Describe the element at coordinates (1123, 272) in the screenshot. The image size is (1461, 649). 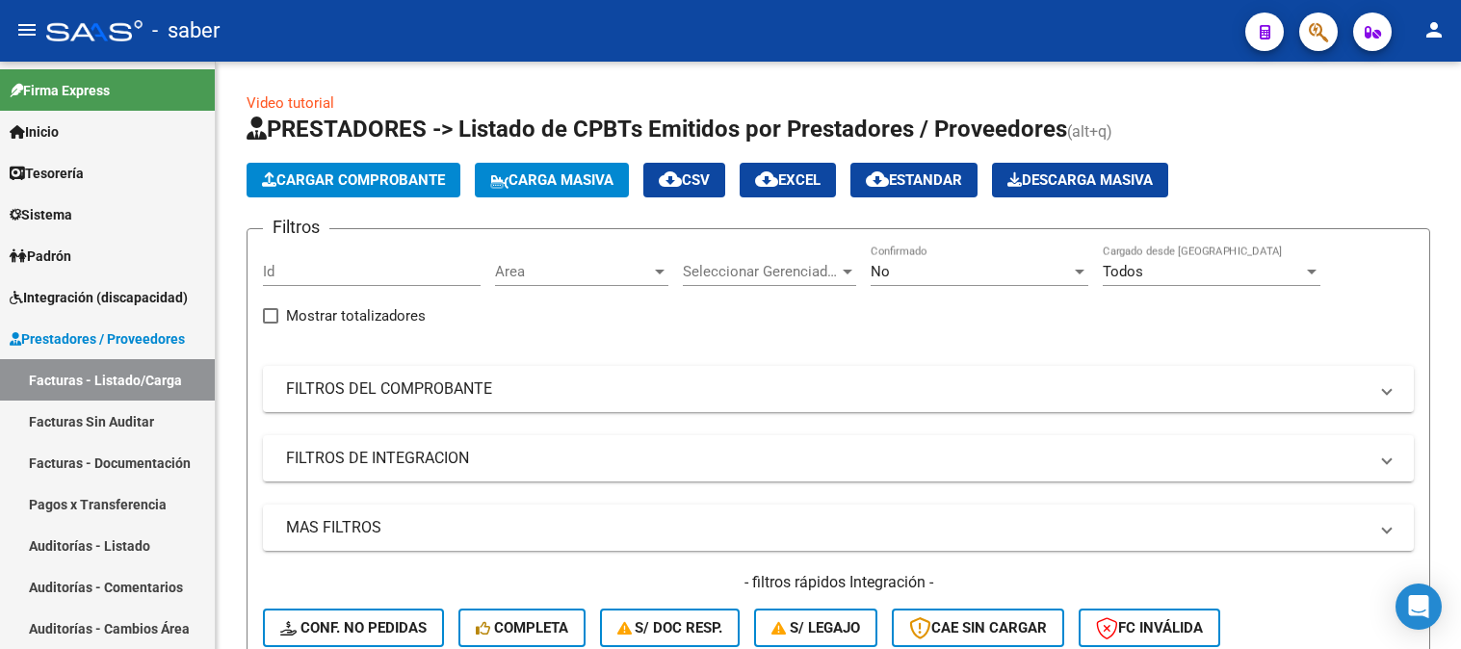
I see `span: Todos` at that location.